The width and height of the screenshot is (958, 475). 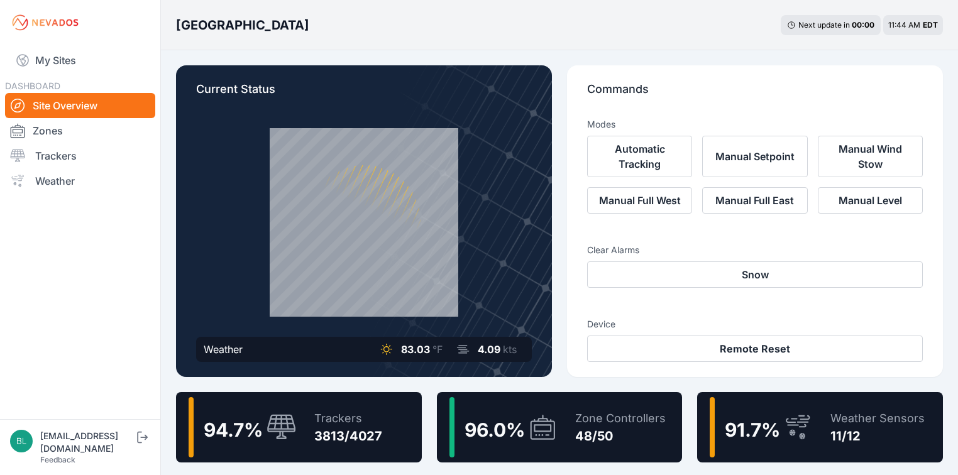 What do you see at coordinates (755, 157) in the screenshot?
I see `button: Manual Setpoint` at bounding box center [755, 157].